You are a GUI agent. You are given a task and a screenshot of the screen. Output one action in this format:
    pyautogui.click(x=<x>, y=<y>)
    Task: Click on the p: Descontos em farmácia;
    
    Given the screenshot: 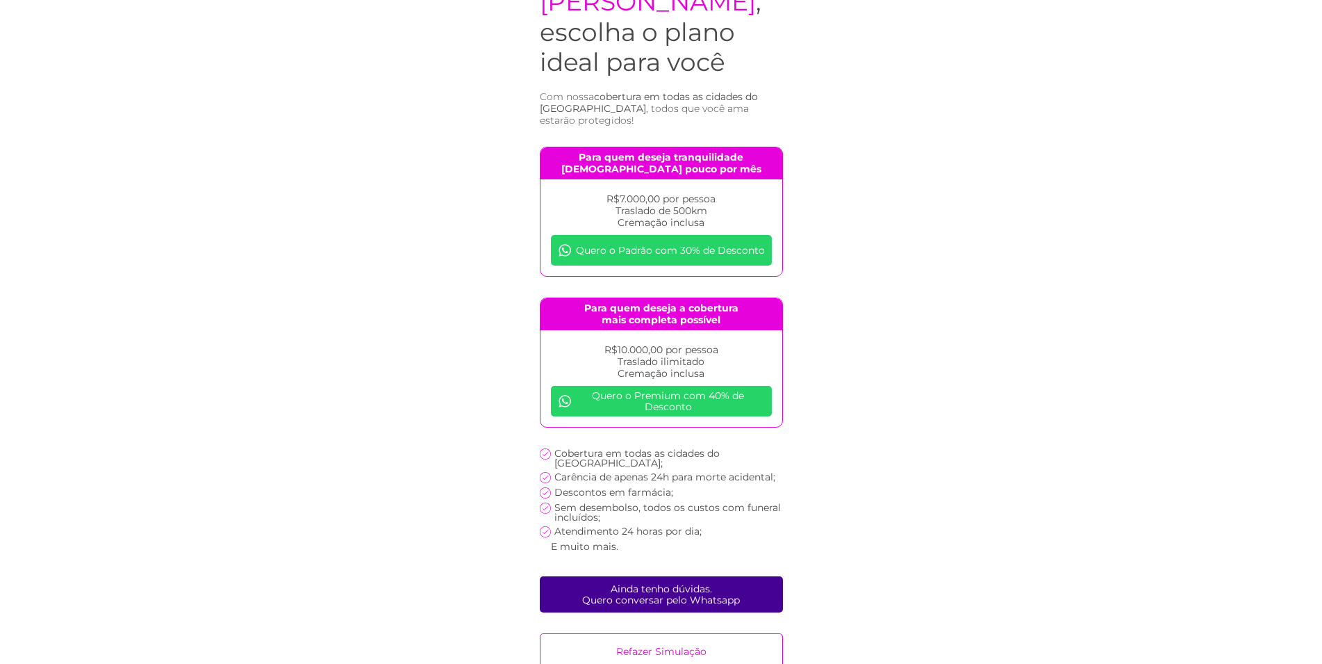 What is the action you would take?
    pyautogui.click(x=614, y=492)
    